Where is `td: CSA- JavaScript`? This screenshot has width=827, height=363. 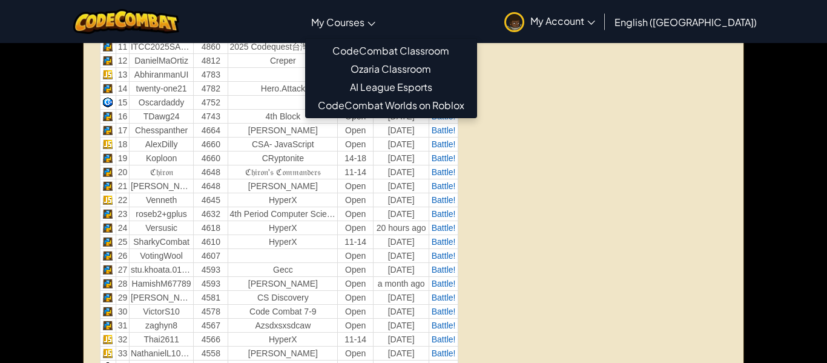 td: CSA- JavaScript is located at coordinates (283, 144).